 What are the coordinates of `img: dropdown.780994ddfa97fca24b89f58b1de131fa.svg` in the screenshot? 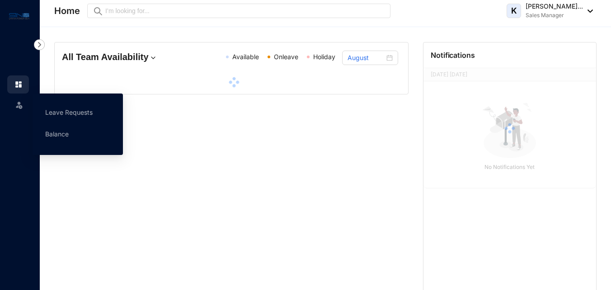 It's located at (153, 58).